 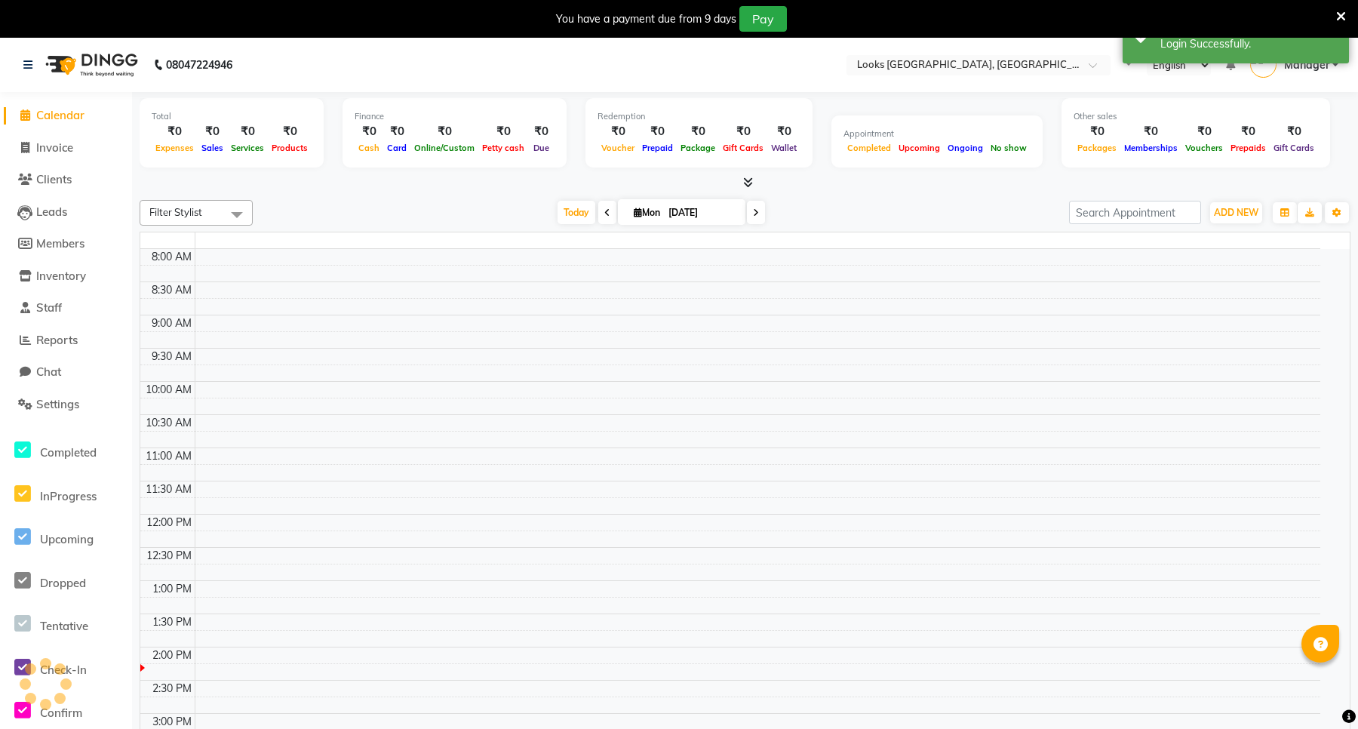 What do you see at coordinates (454, 116) in the screenshot?
I see `div: Finance` at bounding box center [454, 116].